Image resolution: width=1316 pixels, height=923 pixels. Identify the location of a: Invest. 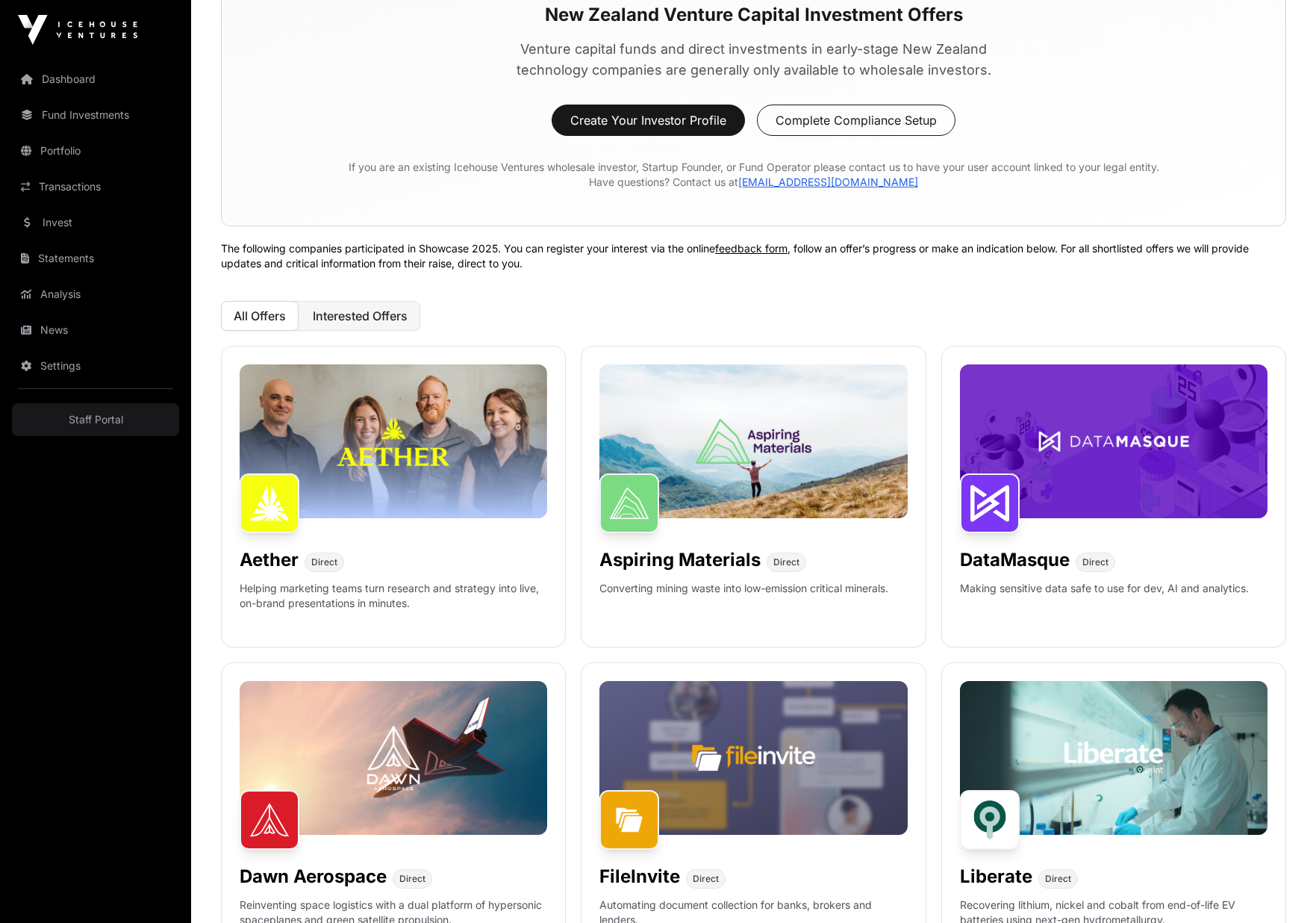
(96, 222).